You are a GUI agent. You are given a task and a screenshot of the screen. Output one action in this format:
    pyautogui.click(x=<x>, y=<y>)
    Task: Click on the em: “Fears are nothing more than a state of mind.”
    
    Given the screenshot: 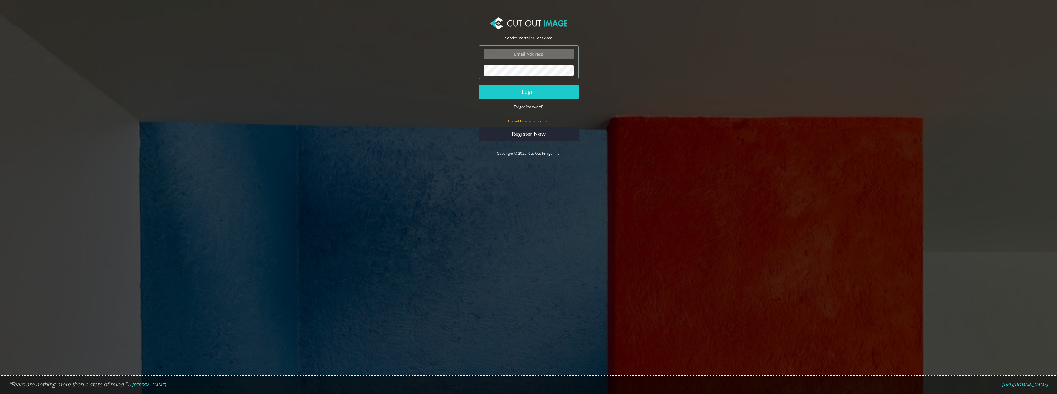 What is the action you would take?
    pyautogui.click(x=68, y=384)
    